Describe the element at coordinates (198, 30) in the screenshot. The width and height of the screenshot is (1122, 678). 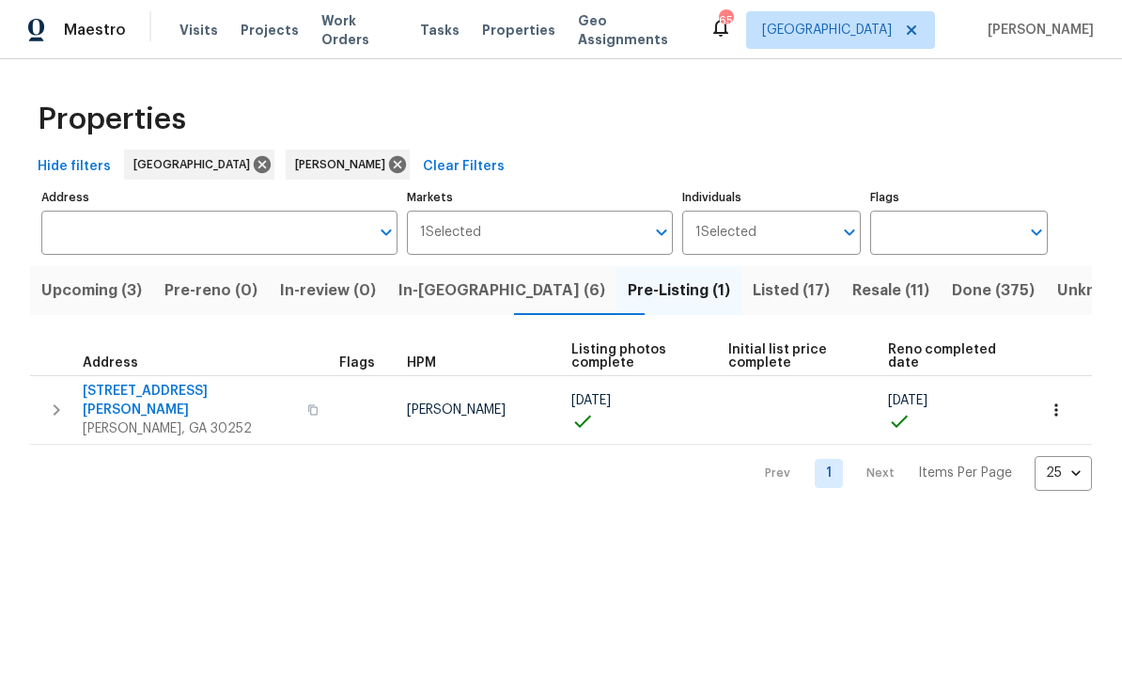
I see `span: Visits` at that location.